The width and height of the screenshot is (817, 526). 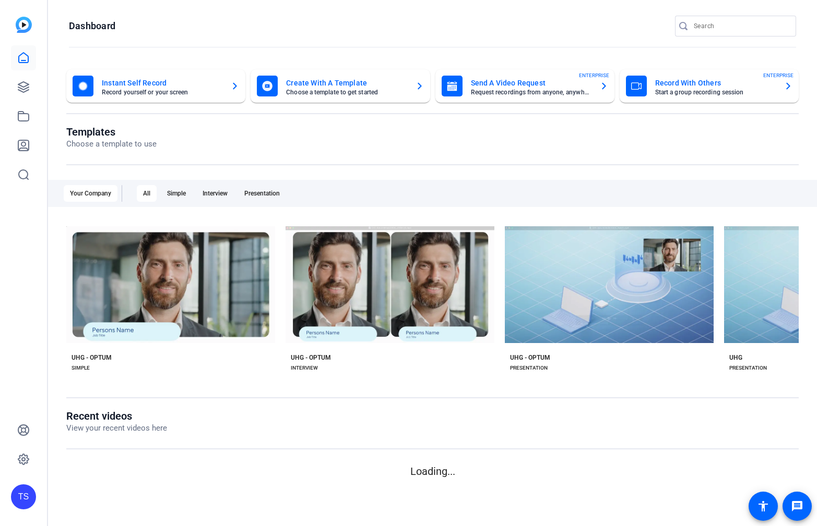 What do you see at coordinates (162, 83) in the screenshot?
I see `mat-card-title: Instant Self Record` at bounding box center [162, 83].